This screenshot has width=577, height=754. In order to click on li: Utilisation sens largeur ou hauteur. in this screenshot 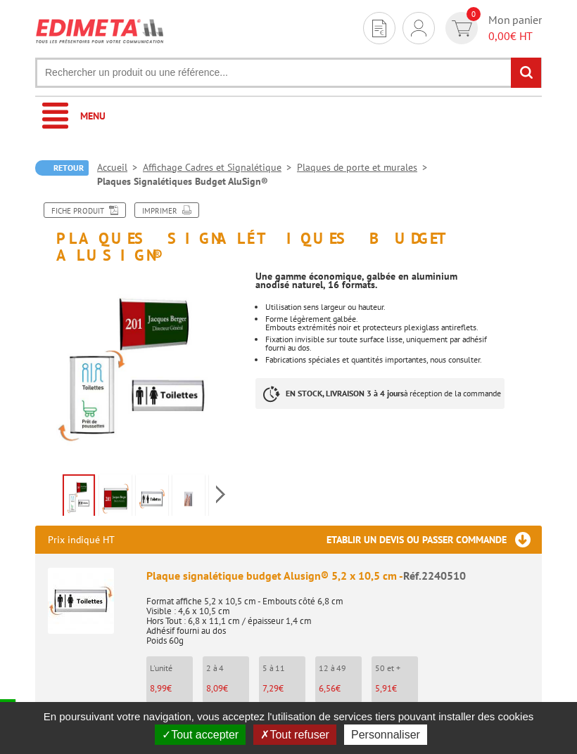, I will do `click(404, 307)`.